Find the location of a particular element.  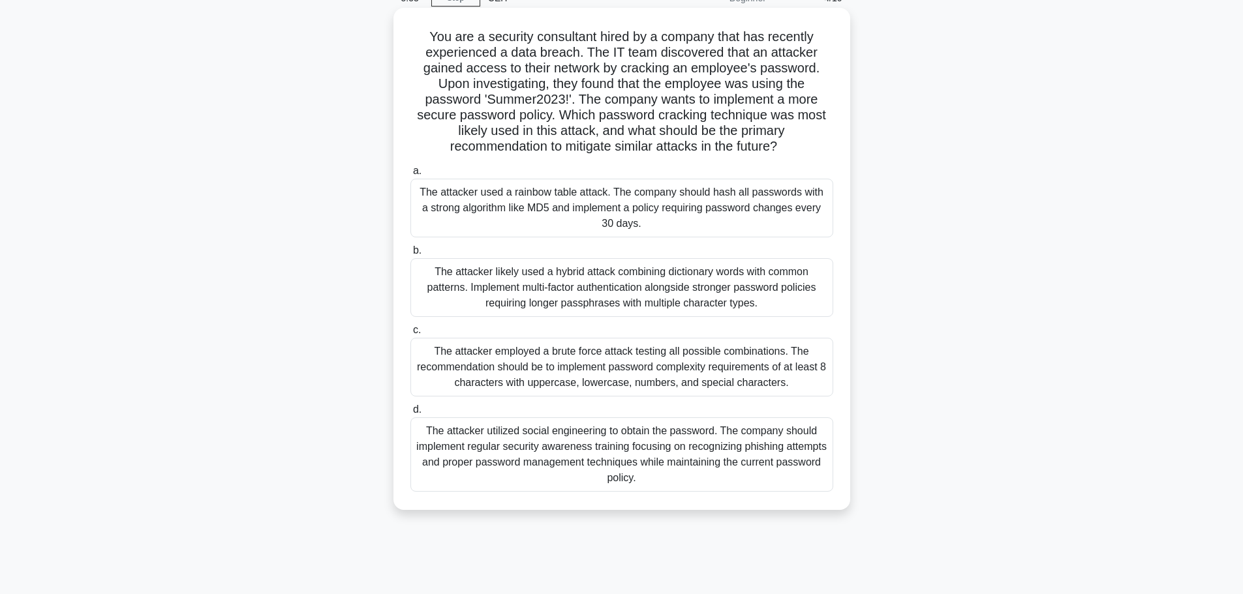

div: The attacker likely used a hybrid attack combining dictionary words with common patterns. Impleme... is located at coordinates (622, 288).